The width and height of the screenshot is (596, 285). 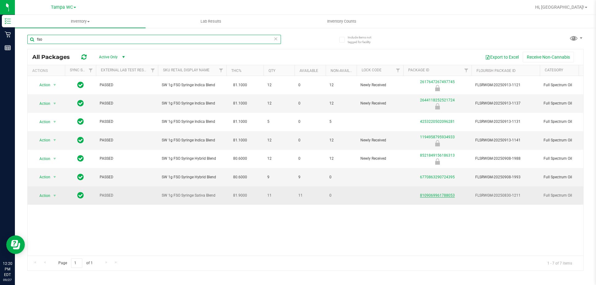 I want to click on a: 8521849156186313, so click(x=438, y=156).